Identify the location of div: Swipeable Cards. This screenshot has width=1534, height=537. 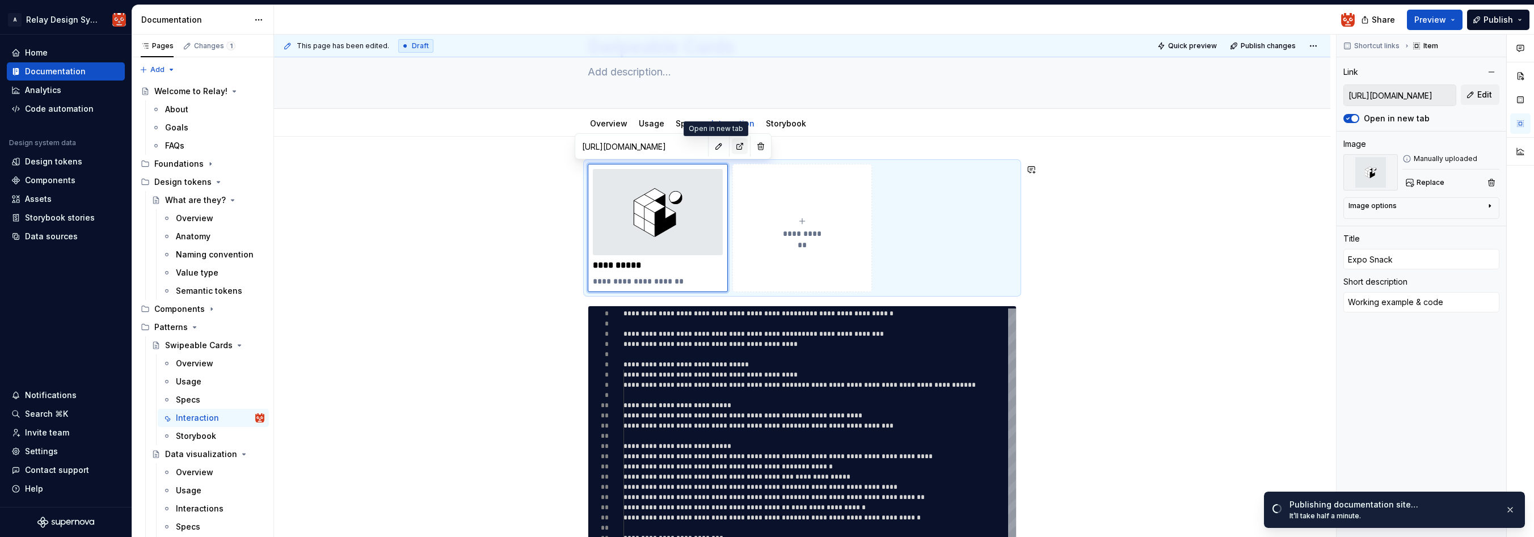
(199, 345).